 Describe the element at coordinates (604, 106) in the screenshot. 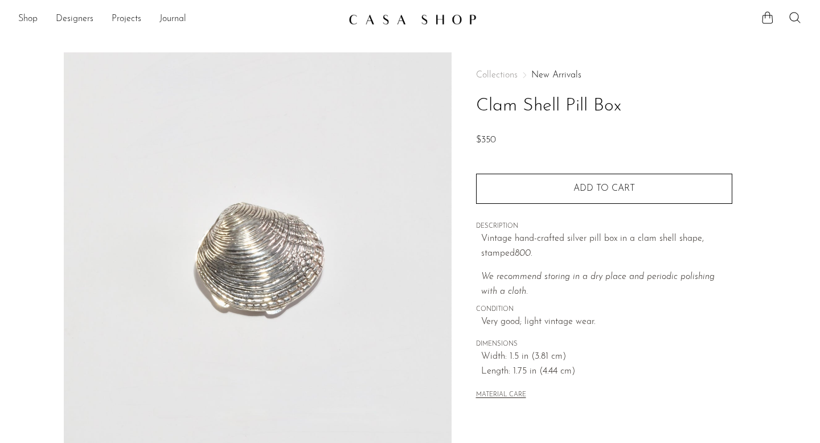

I see `h1: Clam Shell Pill Box` at that location.